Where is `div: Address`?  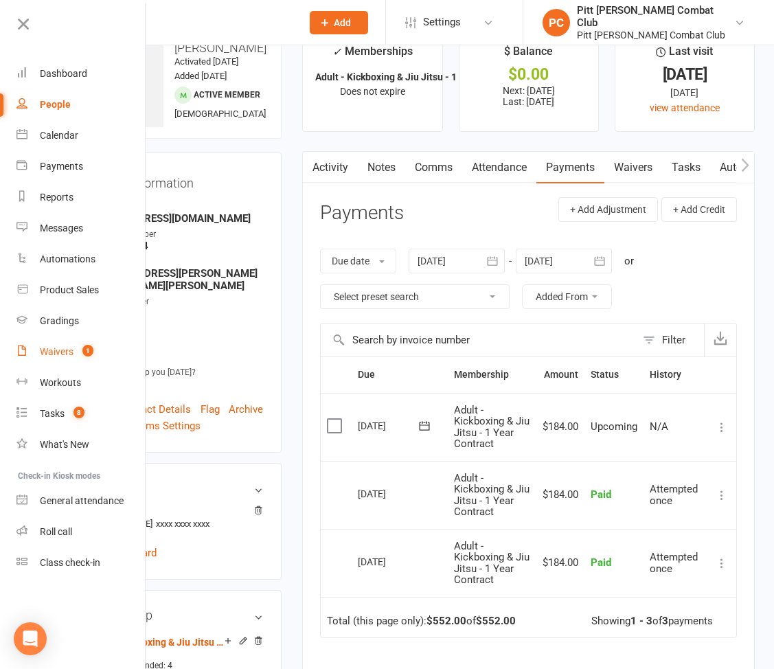
div: Address is located at coordinates (174, 262).